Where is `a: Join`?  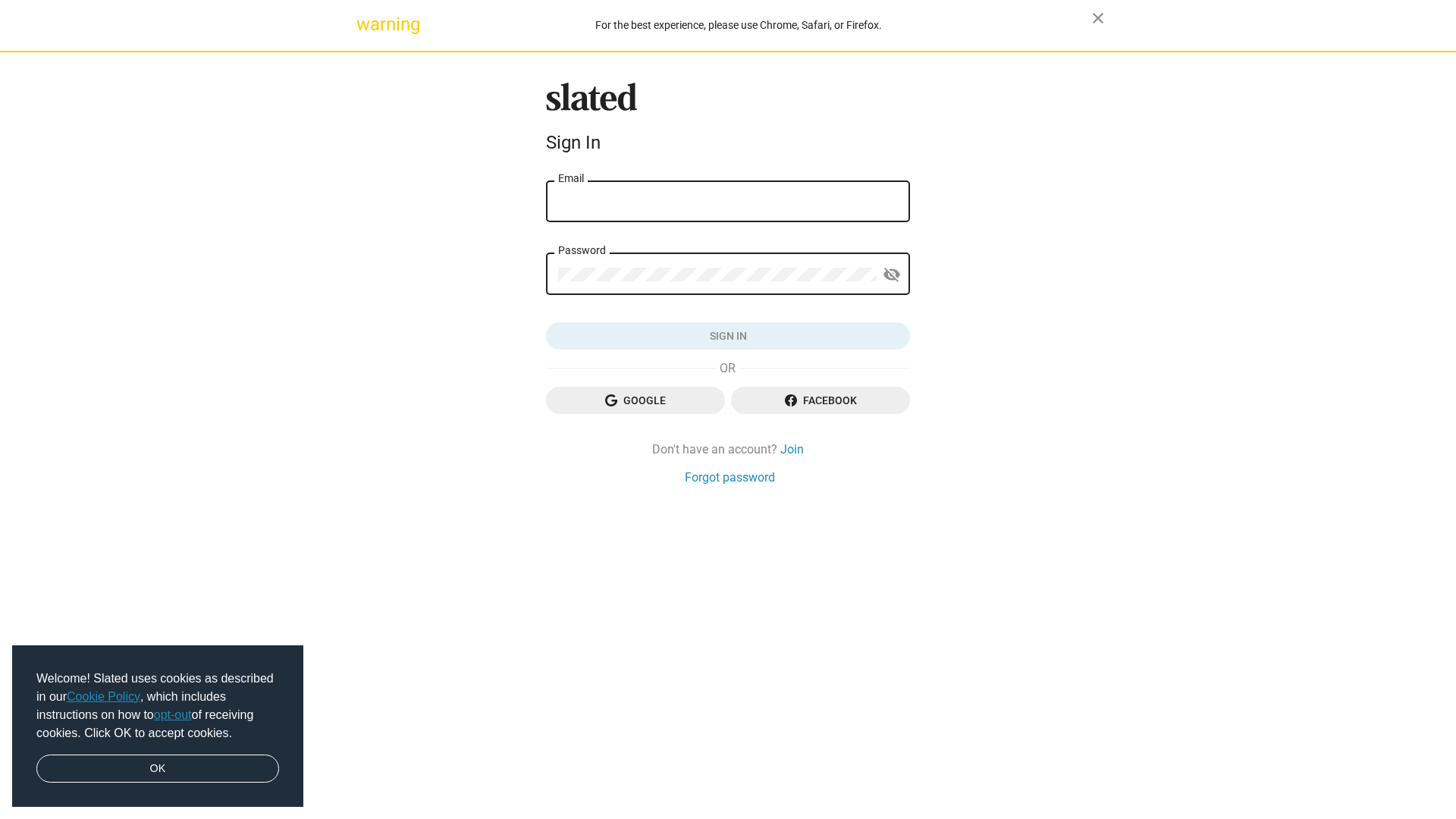 a: Join is located at coordinates (792, 449).